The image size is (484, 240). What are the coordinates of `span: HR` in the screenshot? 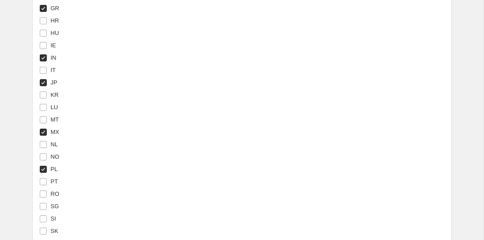 It's located at (55, 20).